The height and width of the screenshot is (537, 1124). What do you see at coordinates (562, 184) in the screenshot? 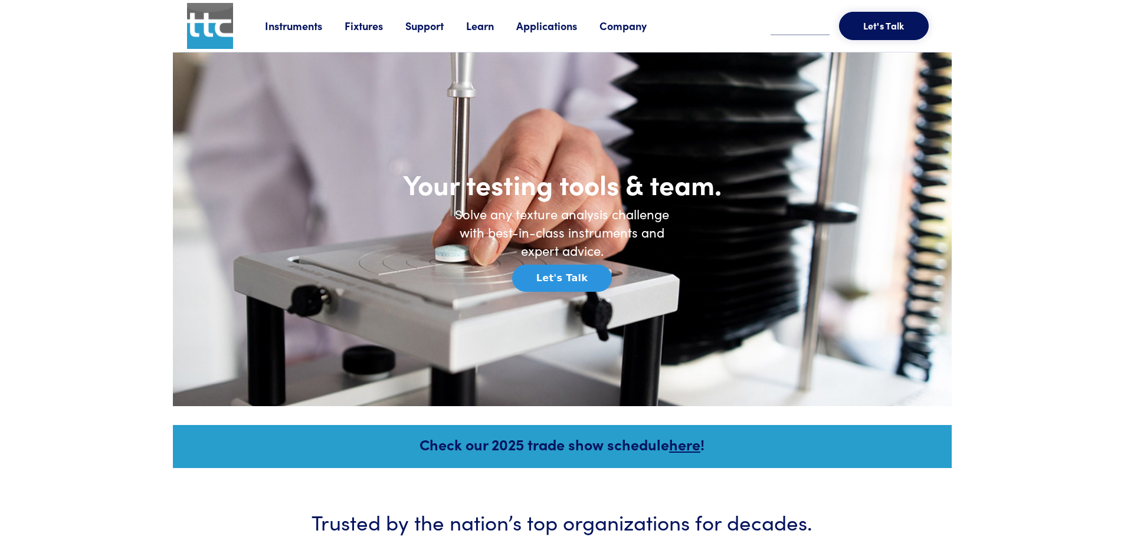
I see `h1: Your testing tools & team.` at bounding box center [562, 184].